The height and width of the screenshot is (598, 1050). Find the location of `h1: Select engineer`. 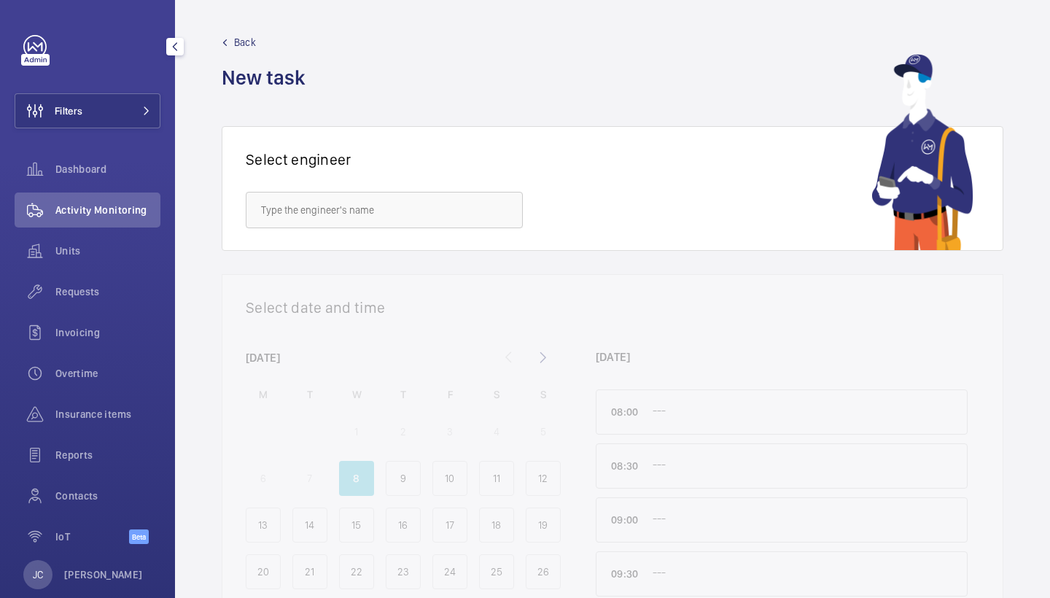

h1: Select engineer is located at coordinates (298, 159).